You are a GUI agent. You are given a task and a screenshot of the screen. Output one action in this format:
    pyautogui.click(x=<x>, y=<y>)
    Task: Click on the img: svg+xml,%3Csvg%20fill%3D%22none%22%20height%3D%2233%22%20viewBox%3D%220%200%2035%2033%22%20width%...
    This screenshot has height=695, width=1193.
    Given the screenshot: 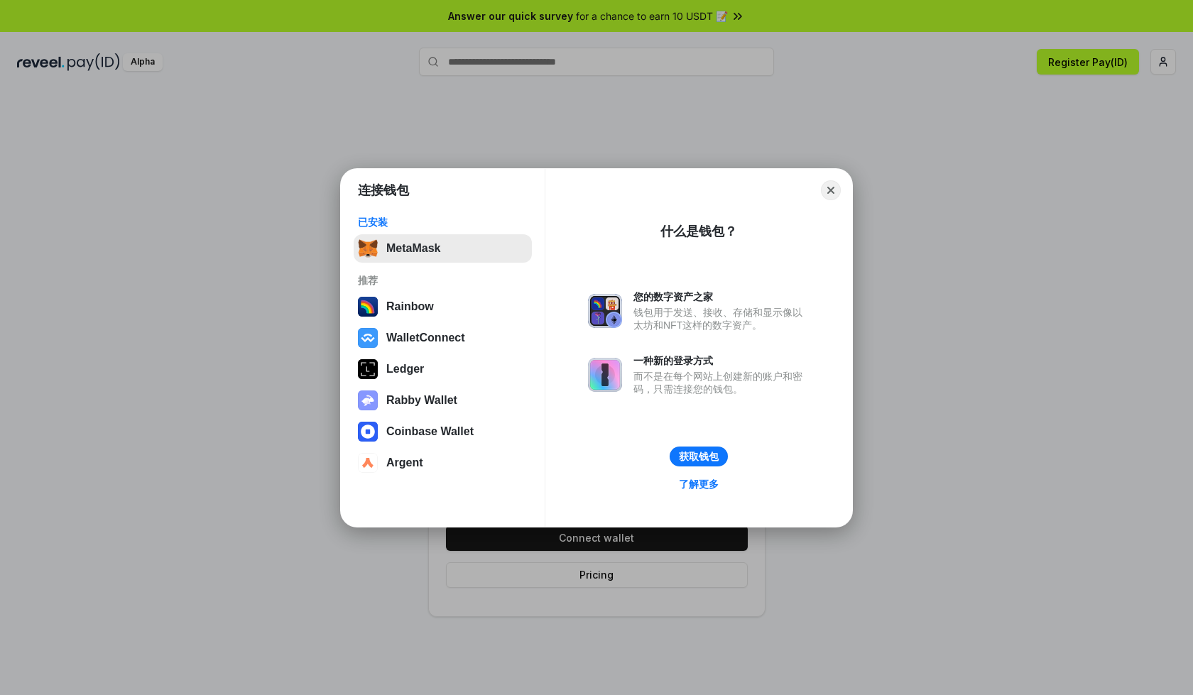 What is the action you would take?
    pyautogui.click(x=368, y=249)
    